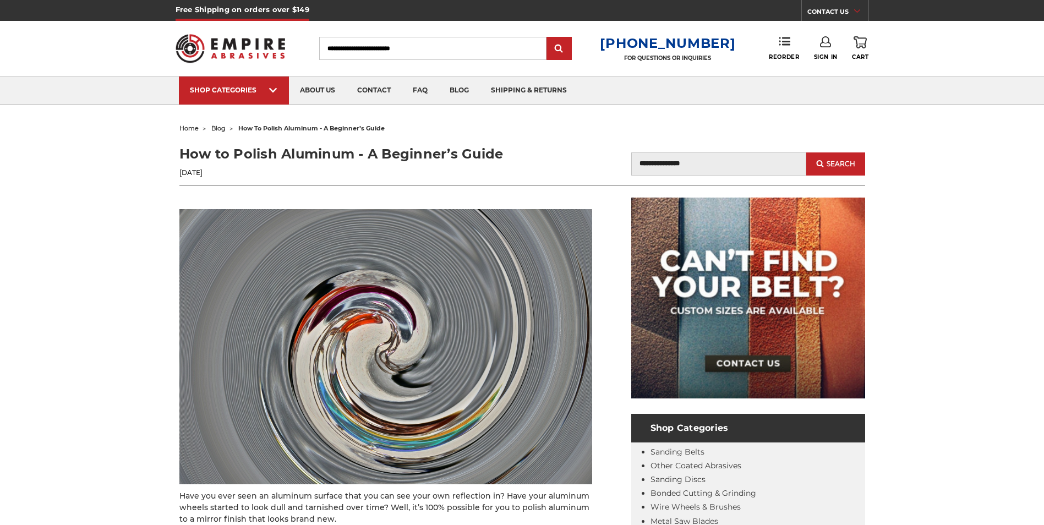 The image size is (1044, 525). Describe the element at coordinates (703, 493) in the screenshot. I see `a: Bonded Cutting & Grinding` at that location.